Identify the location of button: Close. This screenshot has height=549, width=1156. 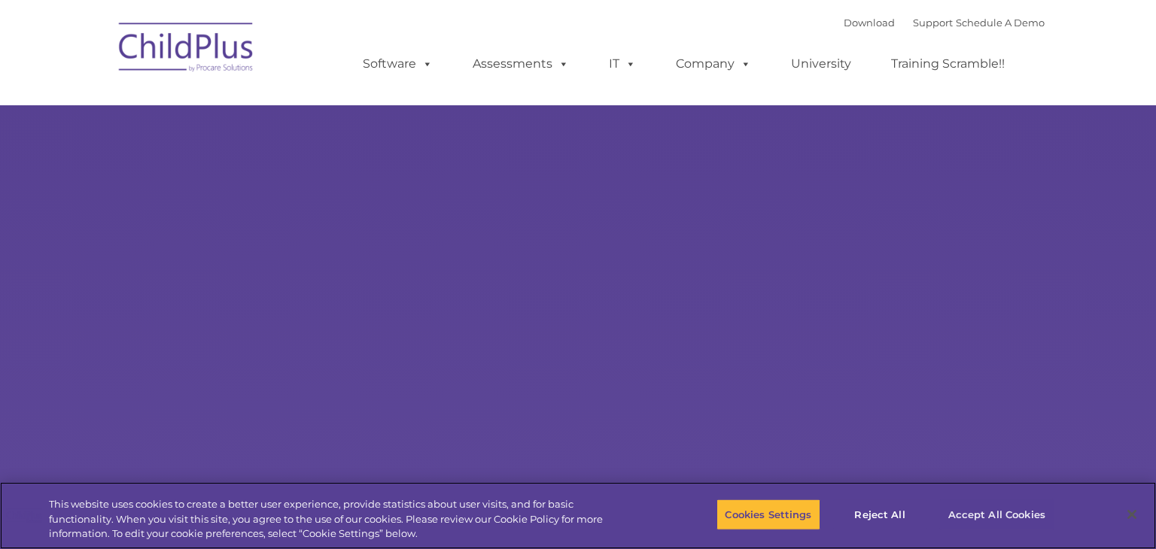
(1132, 515).